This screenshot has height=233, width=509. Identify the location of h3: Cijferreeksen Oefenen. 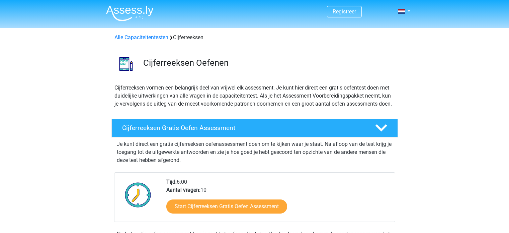
(268, 63).